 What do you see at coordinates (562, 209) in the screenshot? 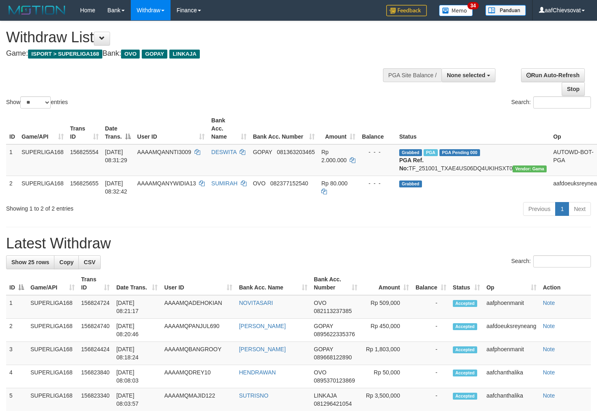
I see `a: 1` at bounding box center [562, 209].